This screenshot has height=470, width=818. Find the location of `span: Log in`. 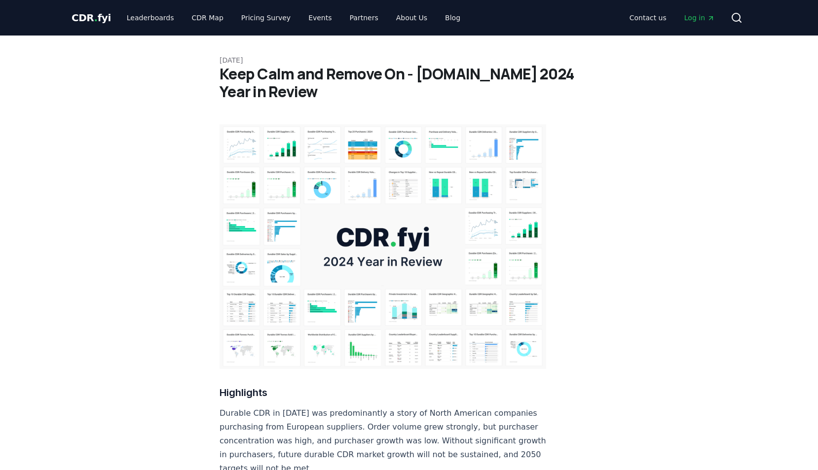

span: Log in is located at coordinates (700, 18).